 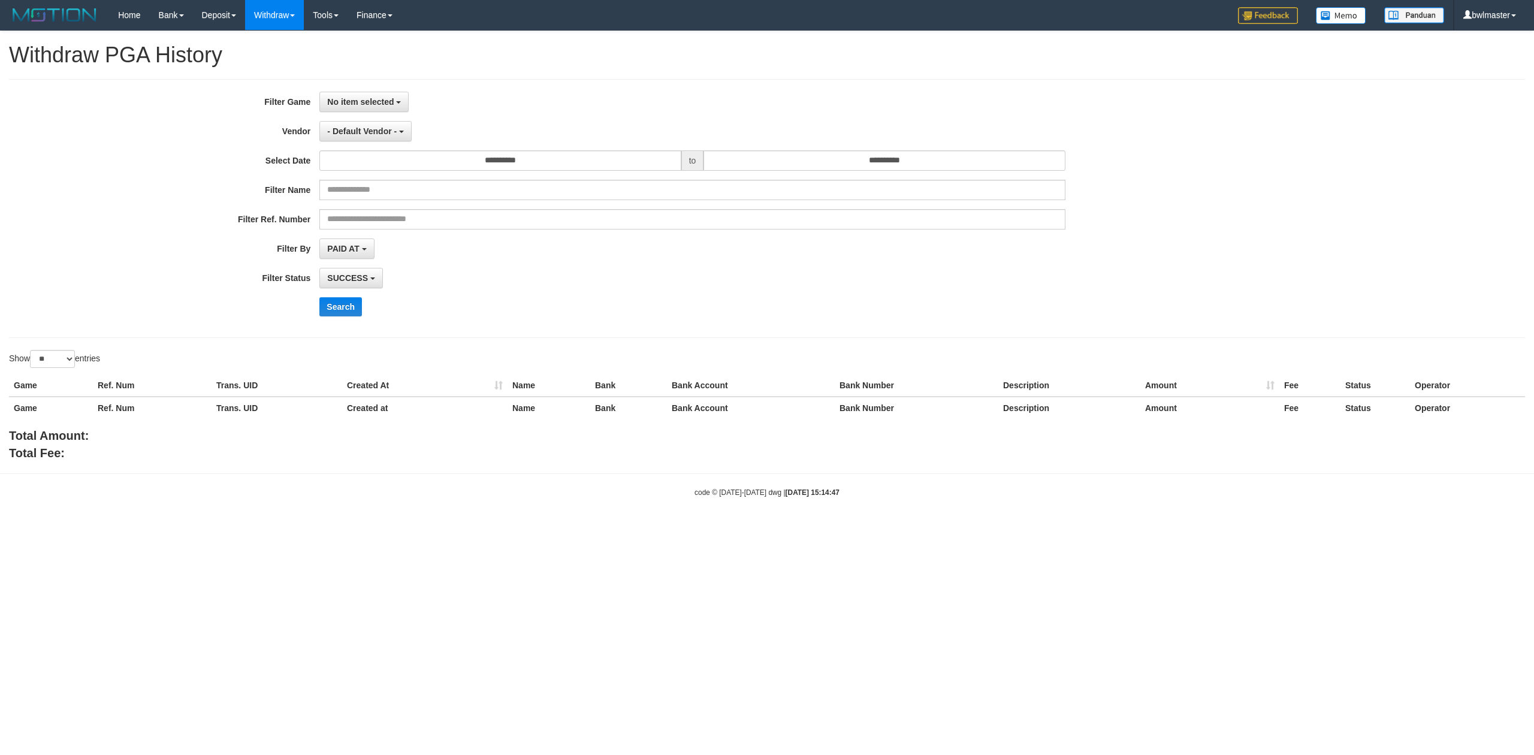 What do you see at coordinates (52, 359) in the screenshot?
I see `select: Showentries` at bounding box center [52, 359].